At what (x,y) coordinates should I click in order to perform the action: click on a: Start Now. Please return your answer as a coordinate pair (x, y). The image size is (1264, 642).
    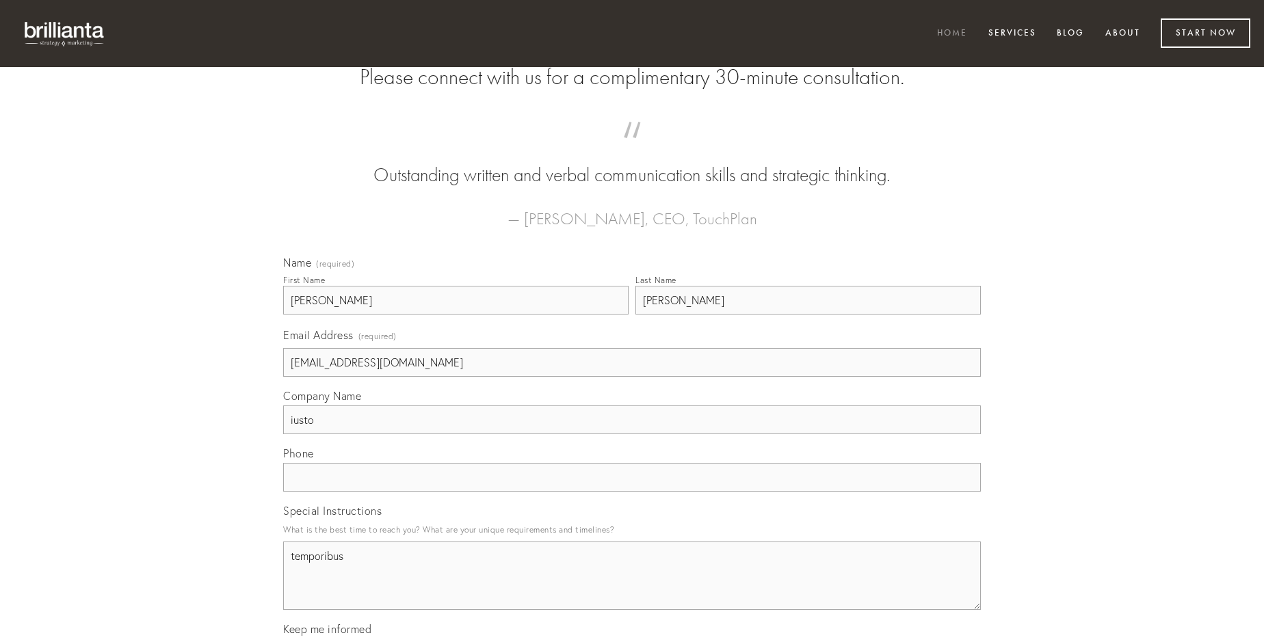
    Looking at the image, I should click on (1205, 33).